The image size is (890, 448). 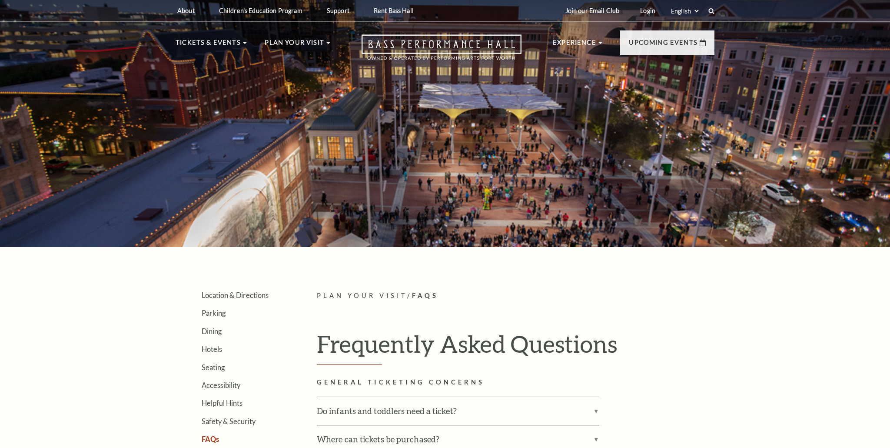 What do you see at coordinates (229, 421) in the screenshot?
I see `a: Safety & Security` at bounding box center [229, 421].